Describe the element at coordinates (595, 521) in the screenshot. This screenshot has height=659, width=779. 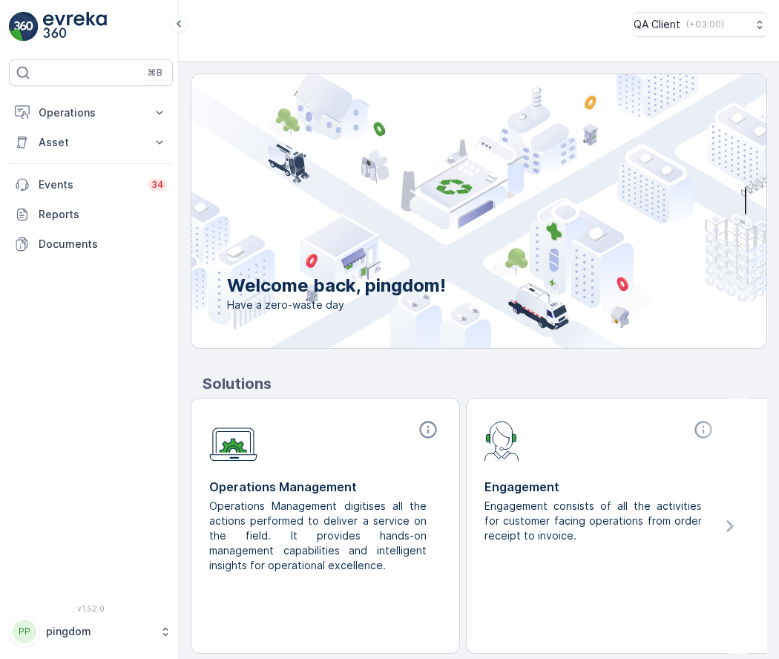
I see `p: Engagement consists of all the activities for customer facing operations from order receipt to in...` at that location.